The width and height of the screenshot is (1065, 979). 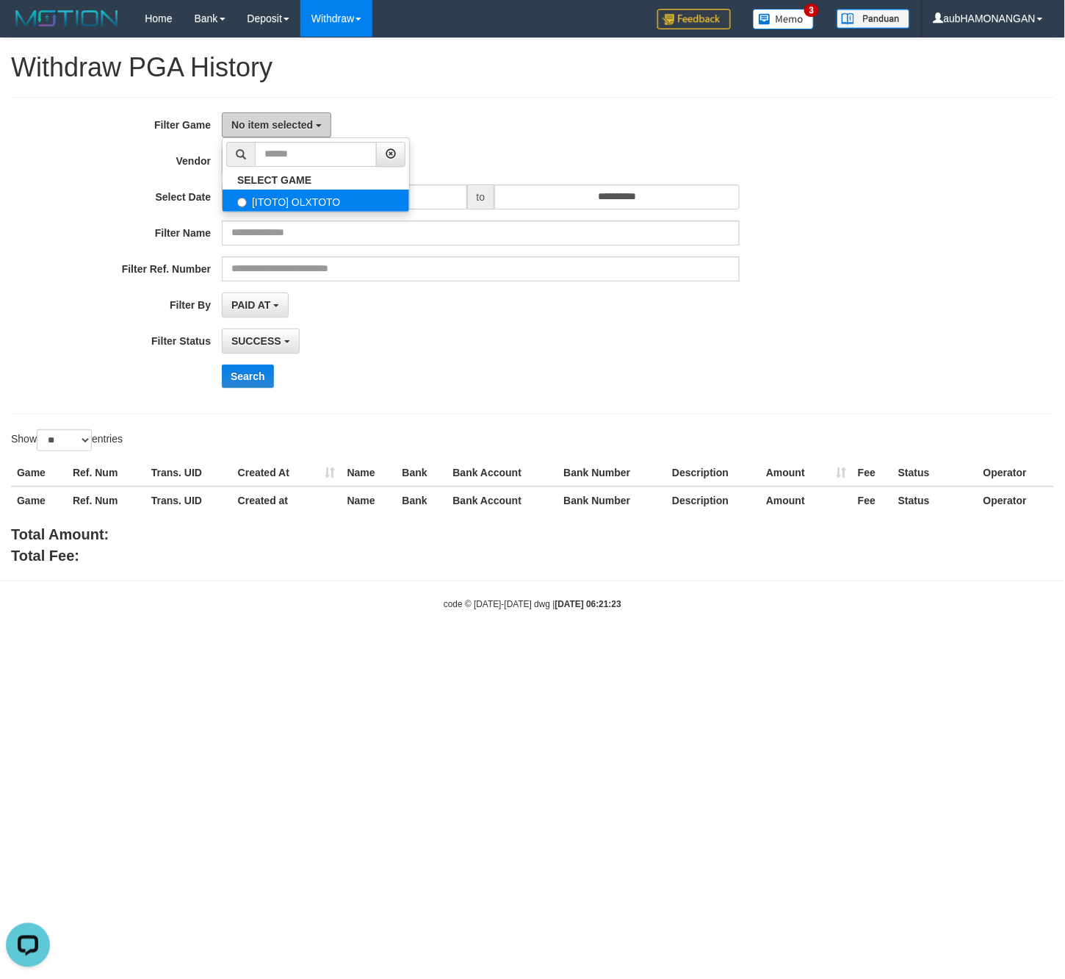 What do you see at coordinates (64, 440) in the screenshot?
I see `select: Showentries` at bounding box center [64, 440].